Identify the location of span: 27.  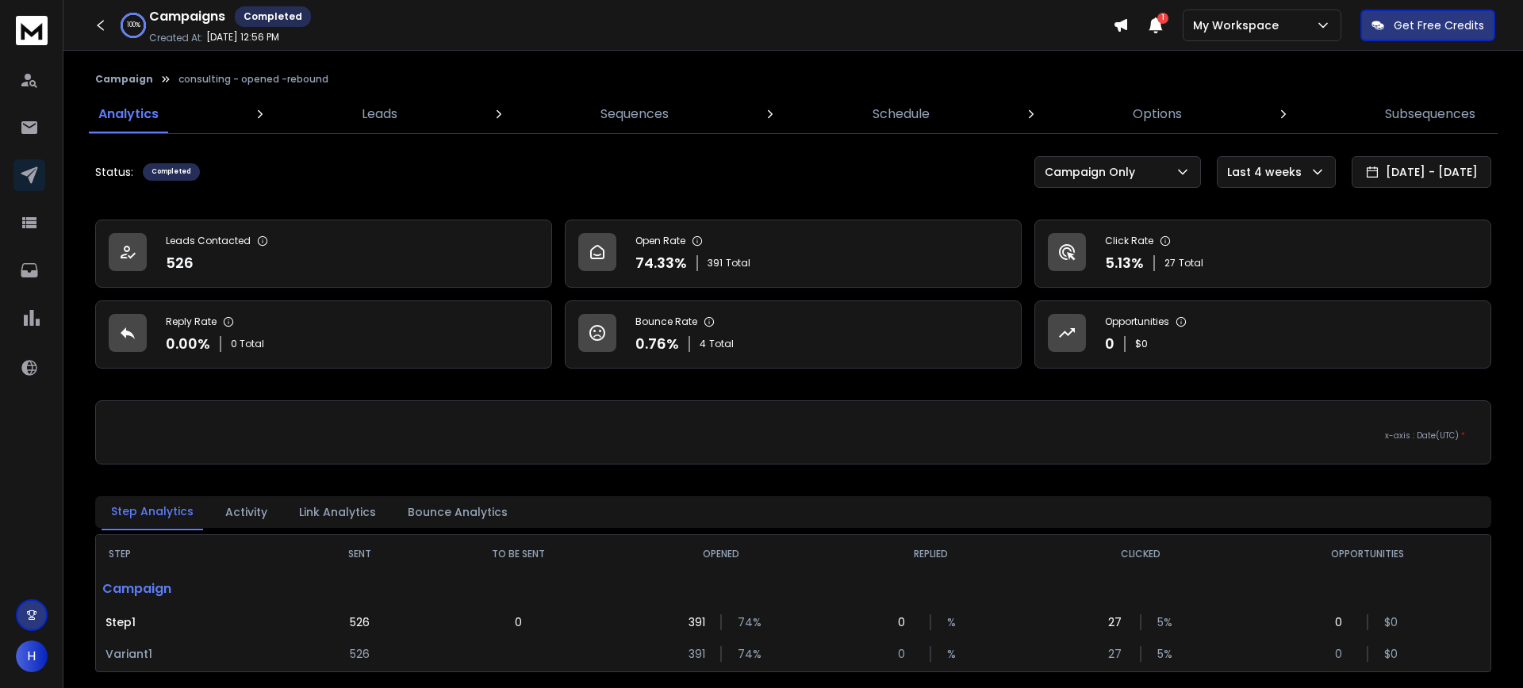
(1170, 263).